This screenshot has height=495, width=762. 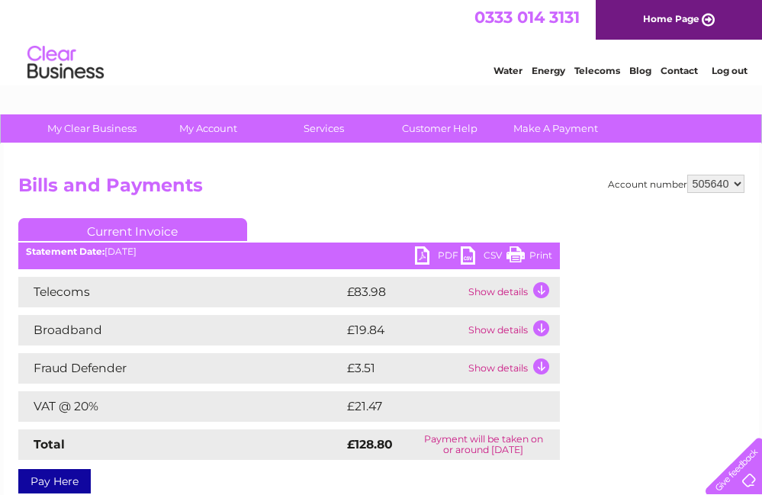 What do you see at coordinates (181, 368) in the screenshot?
I see `td: Fraud Defender` at bounding box center [181, 368].